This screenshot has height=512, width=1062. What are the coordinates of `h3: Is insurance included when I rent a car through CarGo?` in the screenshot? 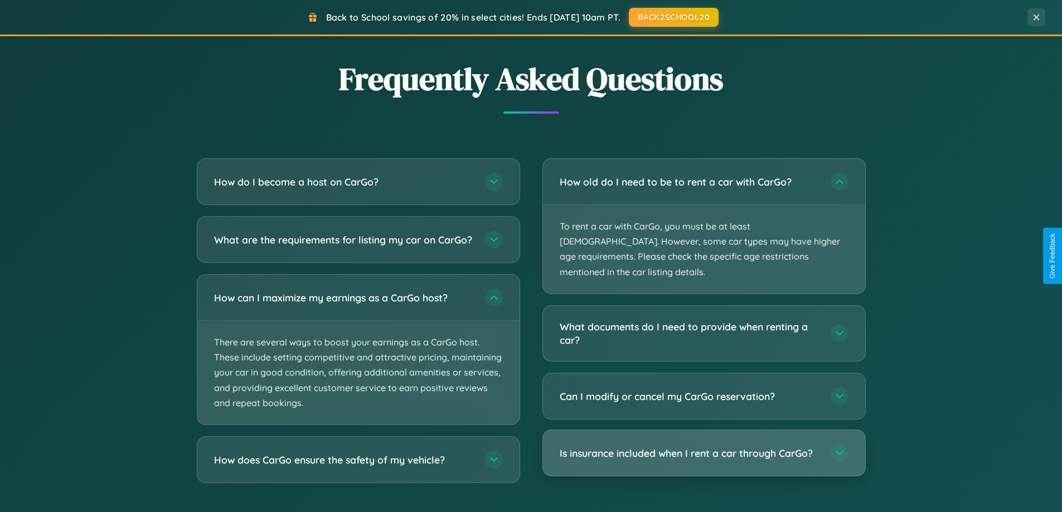 It's located at (690, 453).